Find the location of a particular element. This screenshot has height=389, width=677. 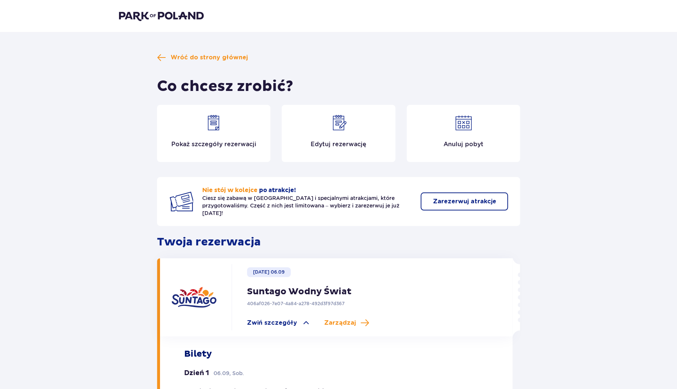

img: Edit reservation icon is located at coordinates (338, 123).